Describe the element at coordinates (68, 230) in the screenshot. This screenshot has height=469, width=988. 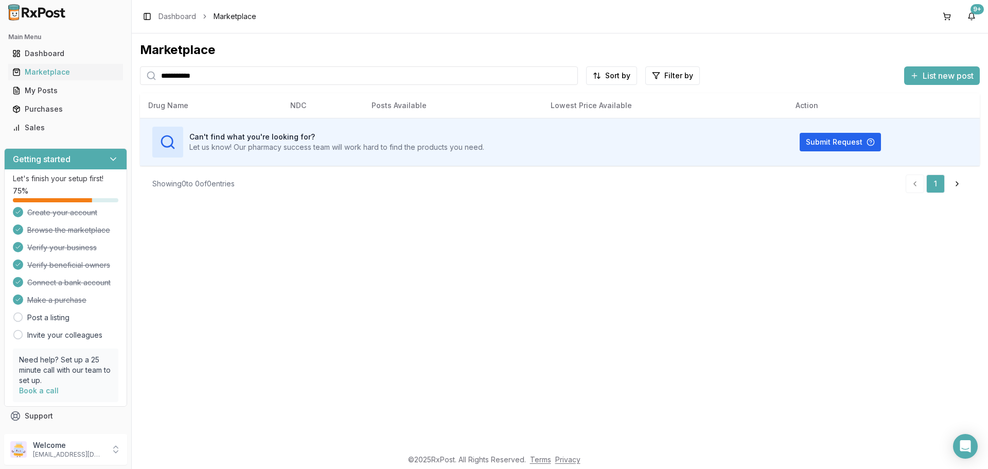
I see `span: Browse the marketplace` at that location.